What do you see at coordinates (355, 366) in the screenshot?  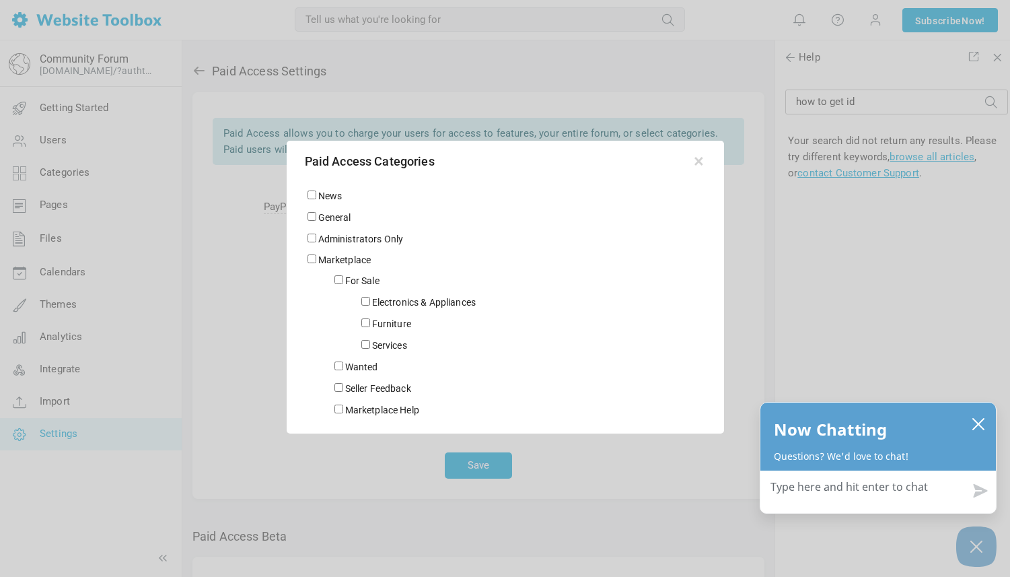 I see `label: Wanted` at bounding box center [355, 366].